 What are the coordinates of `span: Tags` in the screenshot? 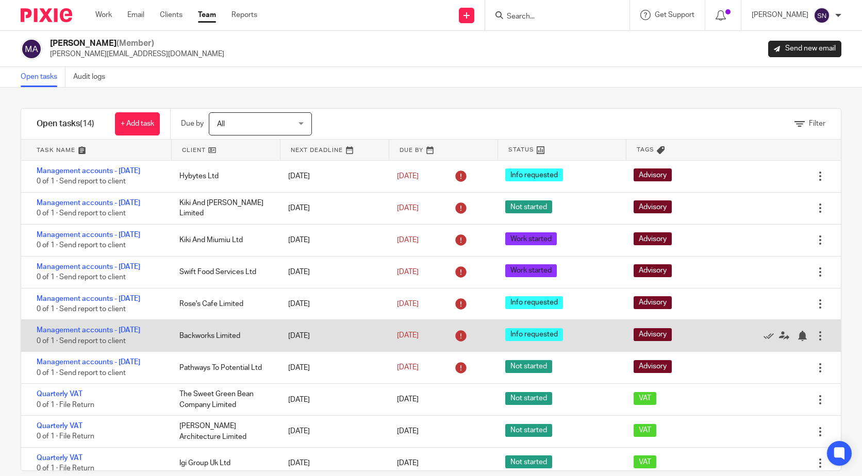 It's located at (645, 149).